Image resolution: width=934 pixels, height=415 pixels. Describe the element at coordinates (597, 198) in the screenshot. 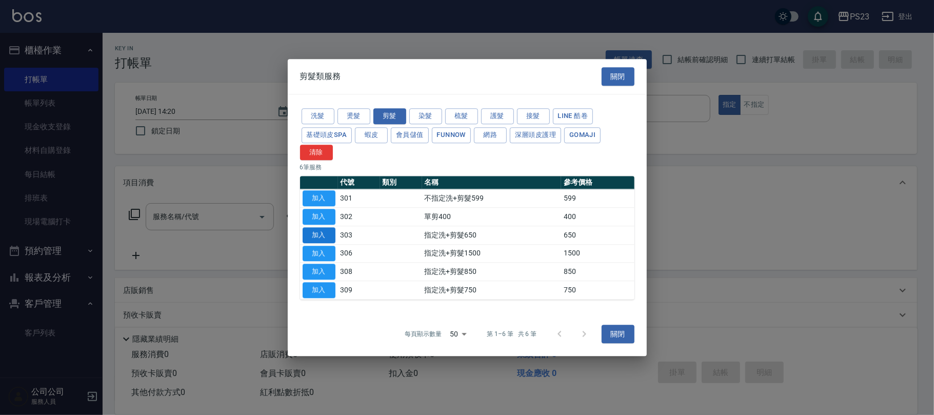

I see `td: 599` at that location.